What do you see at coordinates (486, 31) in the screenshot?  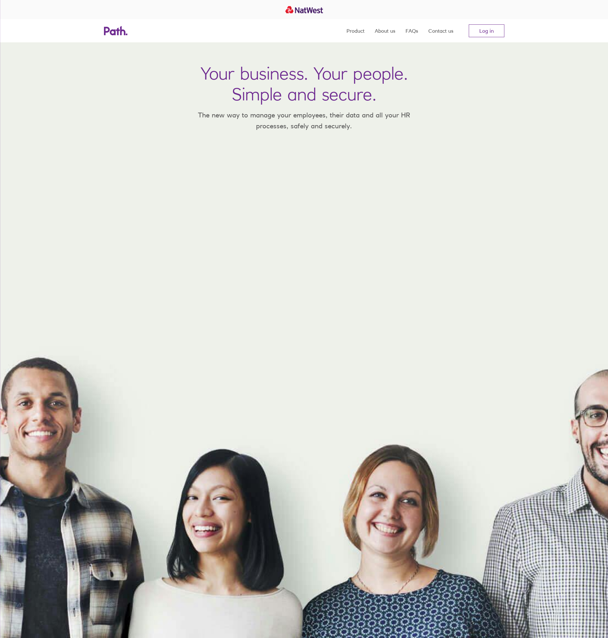 I see `a: Log in` at bounding box center [486, 31].